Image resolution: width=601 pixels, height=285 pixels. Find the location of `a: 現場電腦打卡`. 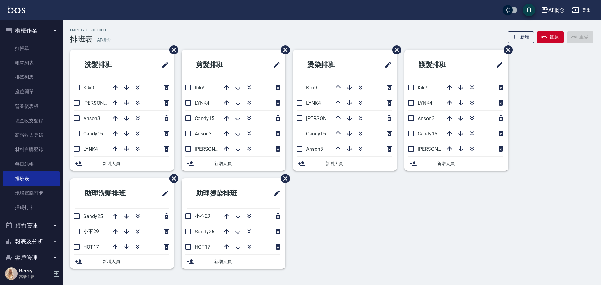

a: 現場電腦打卡 is located at coordinates (31, 193).